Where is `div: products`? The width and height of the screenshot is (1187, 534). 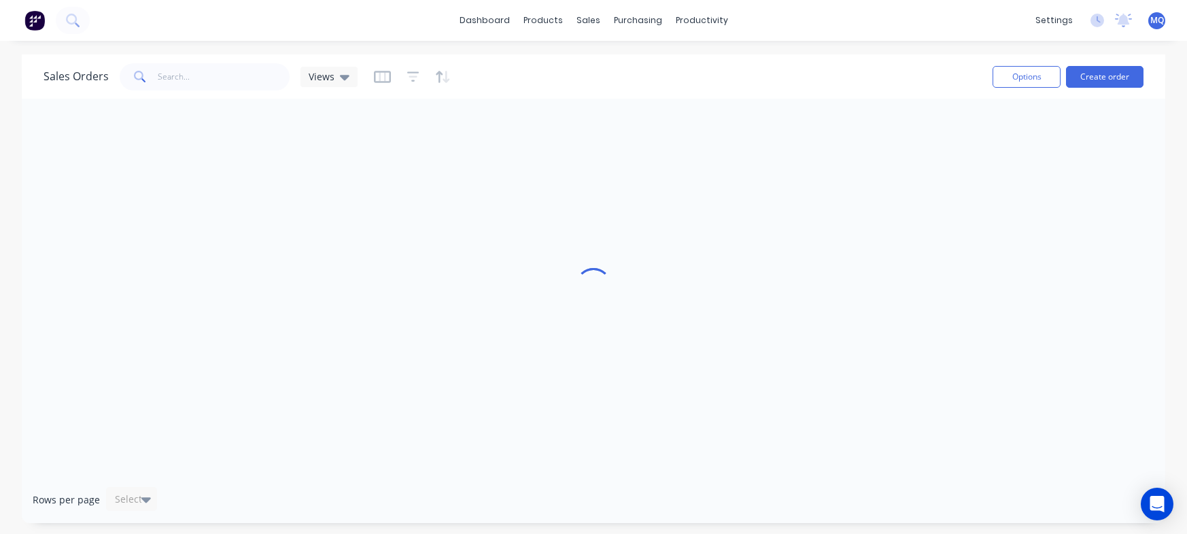
div: products is located at coordinates (543, 20).